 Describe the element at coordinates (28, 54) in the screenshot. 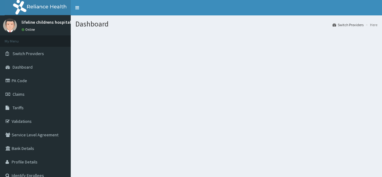

I see `span: Switch Providers` at that location.